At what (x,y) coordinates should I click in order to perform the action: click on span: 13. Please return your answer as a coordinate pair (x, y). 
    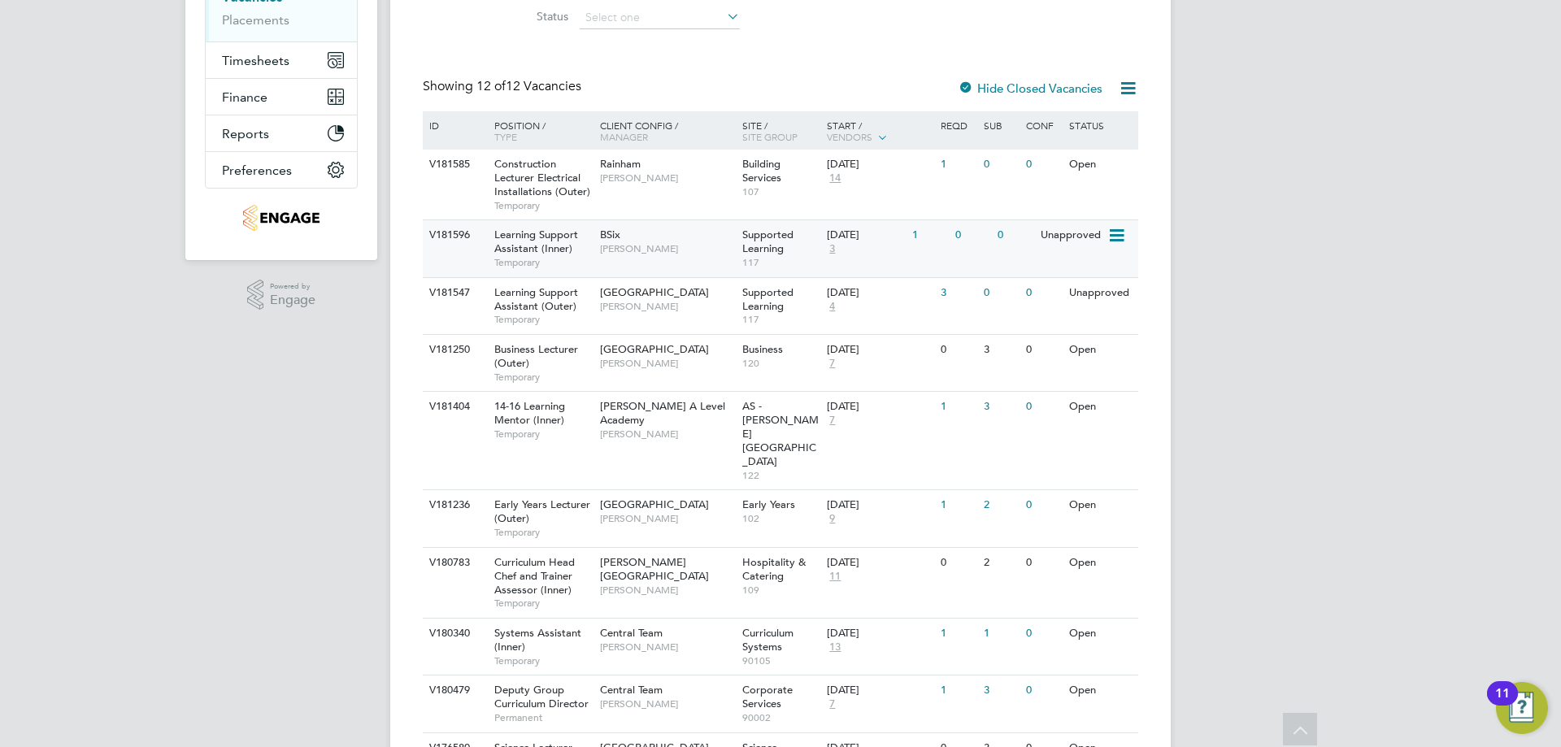
    Looking at the image, I should click on (835, 647).